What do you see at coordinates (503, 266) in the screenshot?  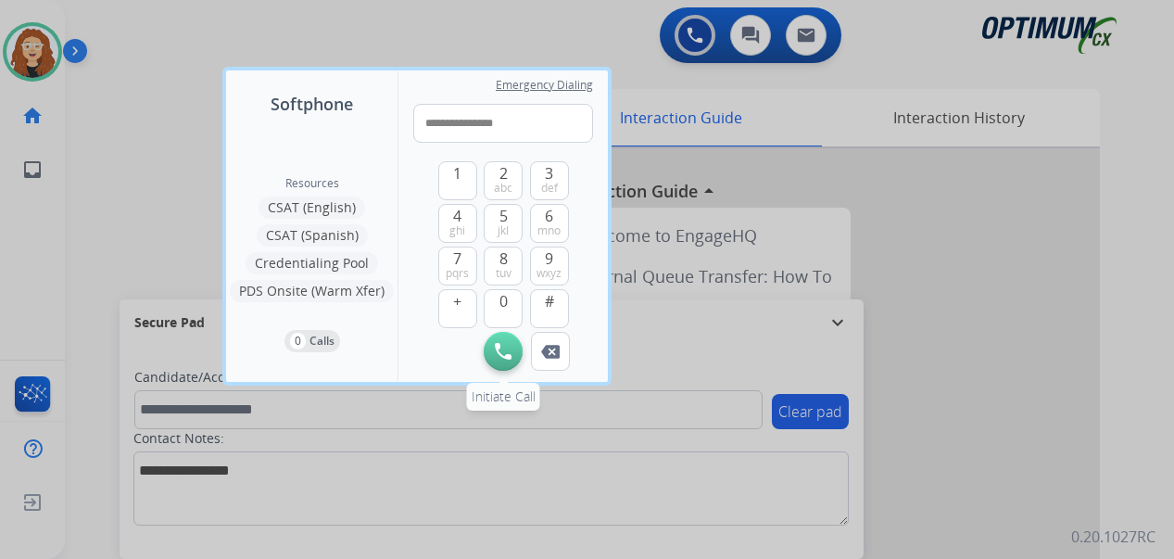 I see `button: 8tuv` at bounding box center [503, 266].